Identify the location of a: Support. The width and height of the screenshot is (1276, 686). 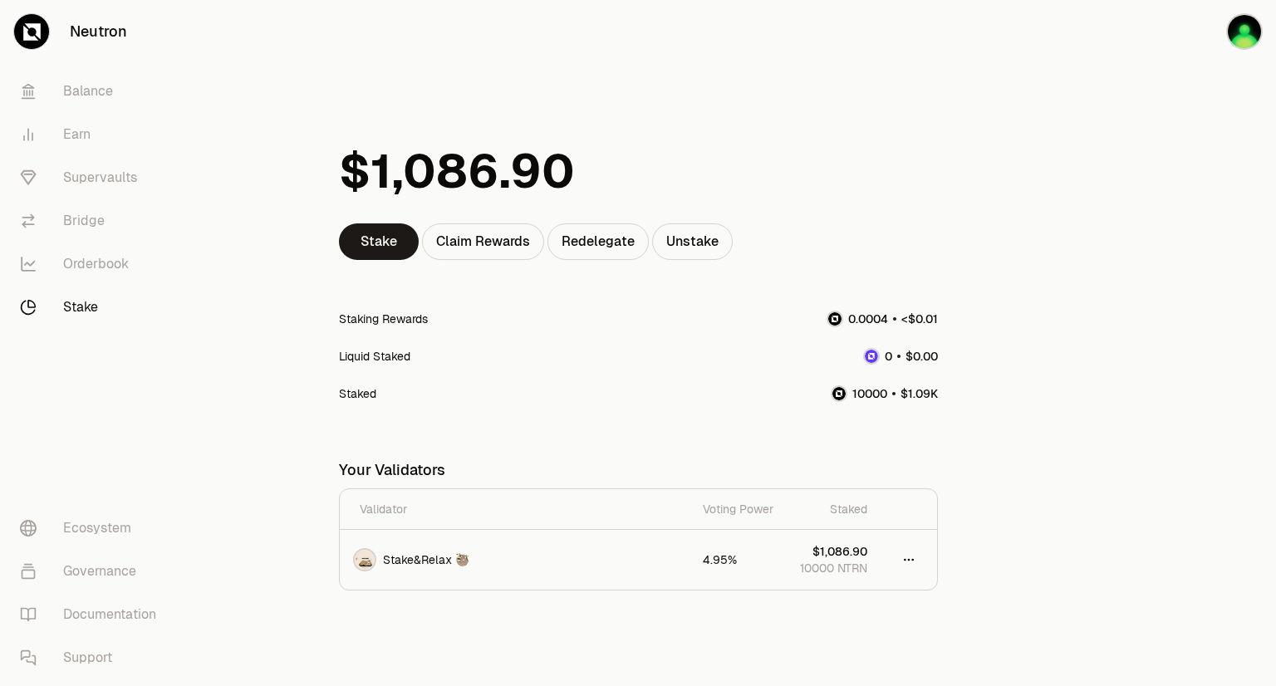
(93, 658).